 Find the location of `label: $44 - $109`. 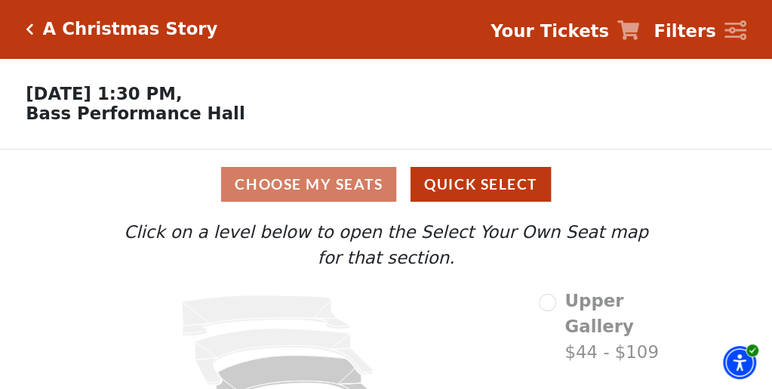

label: $44 - $109 is located at coordinates (616, 326).